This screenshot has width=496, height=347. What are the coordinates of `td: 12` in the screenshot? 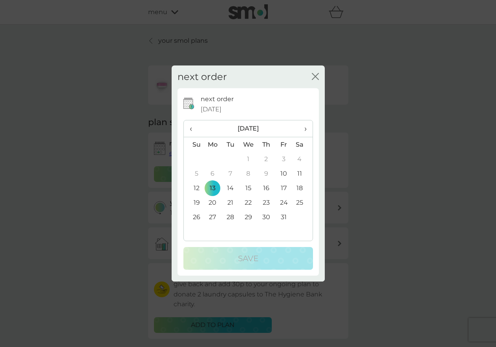 It's located at (194, 188).